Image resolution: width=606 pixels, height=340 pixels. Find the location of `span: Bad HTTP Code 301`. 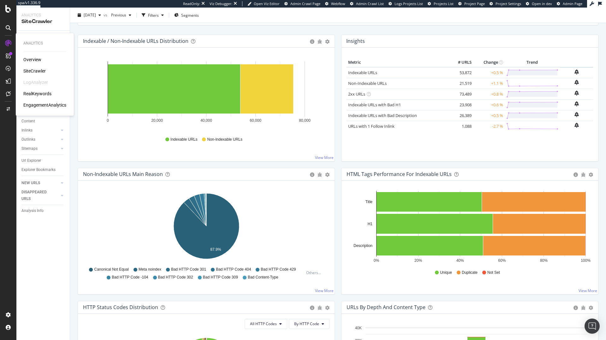

span: Bad HTTP Code 301 is located at coordinates (188, 270).